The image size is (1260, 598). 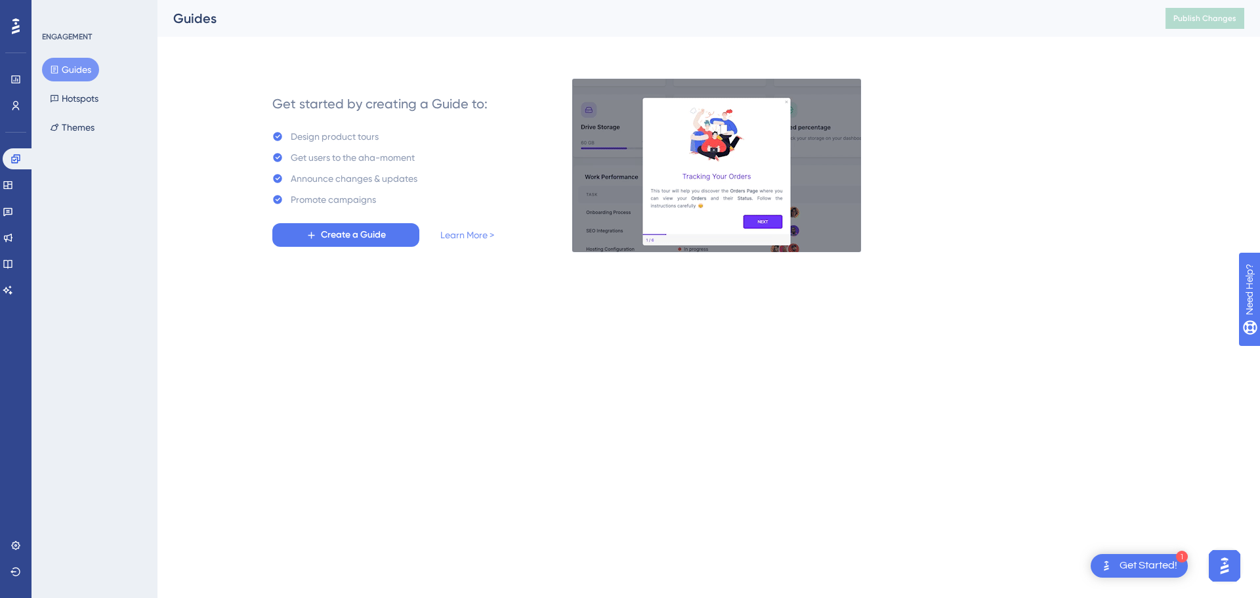 I want to click on button: Publish Changes, so click(x=1205, y=18).